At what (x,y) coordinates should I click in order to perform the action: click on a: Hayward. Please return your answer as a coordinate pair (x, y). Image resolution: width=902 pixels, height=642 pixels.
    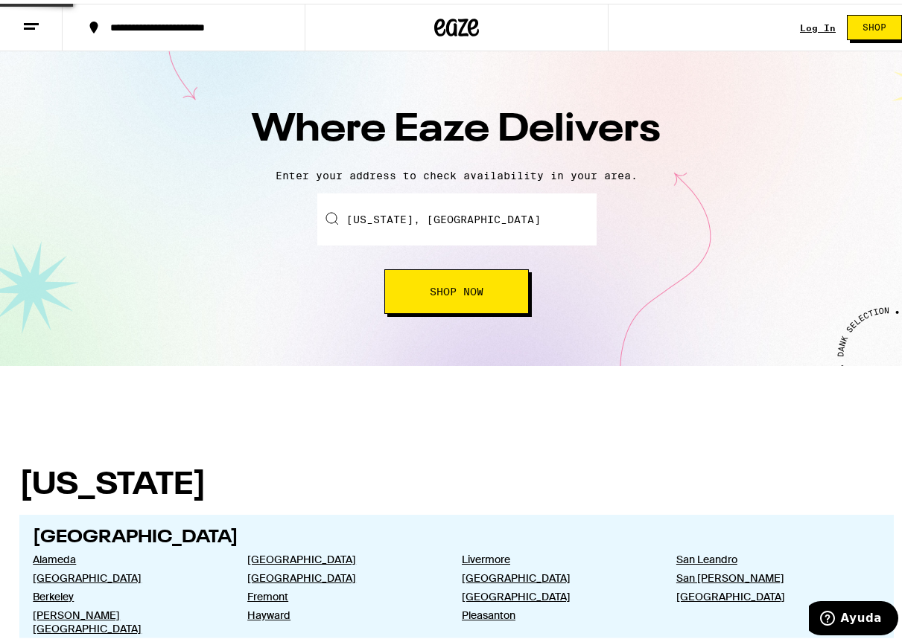
    Looking at the image, I should click on (342, 612).